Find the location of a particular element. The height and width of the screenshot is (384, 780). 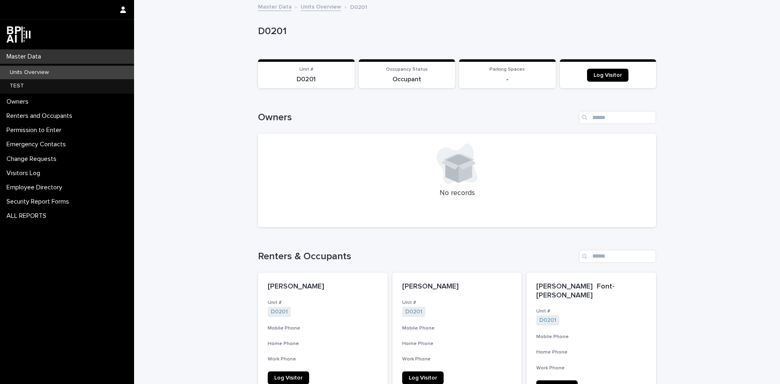

p: Employee Directory is located at coordinates (36, 187).